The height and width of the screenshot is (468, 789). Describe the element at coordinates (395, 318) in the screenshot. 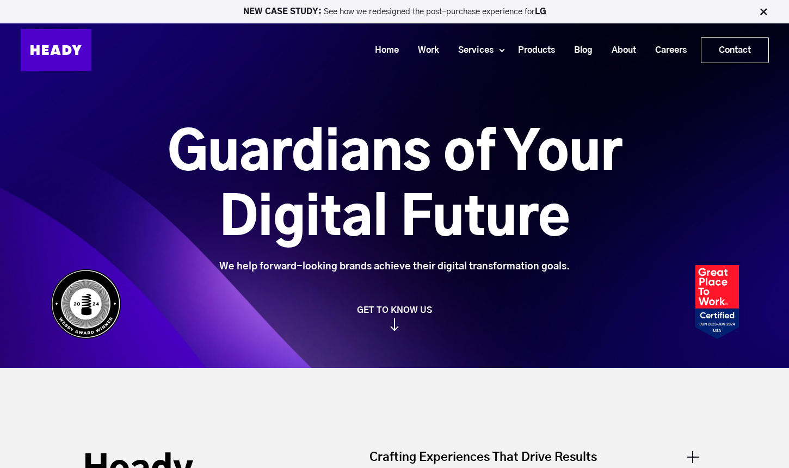

I see `a: GET TO KNOW US` at that location.